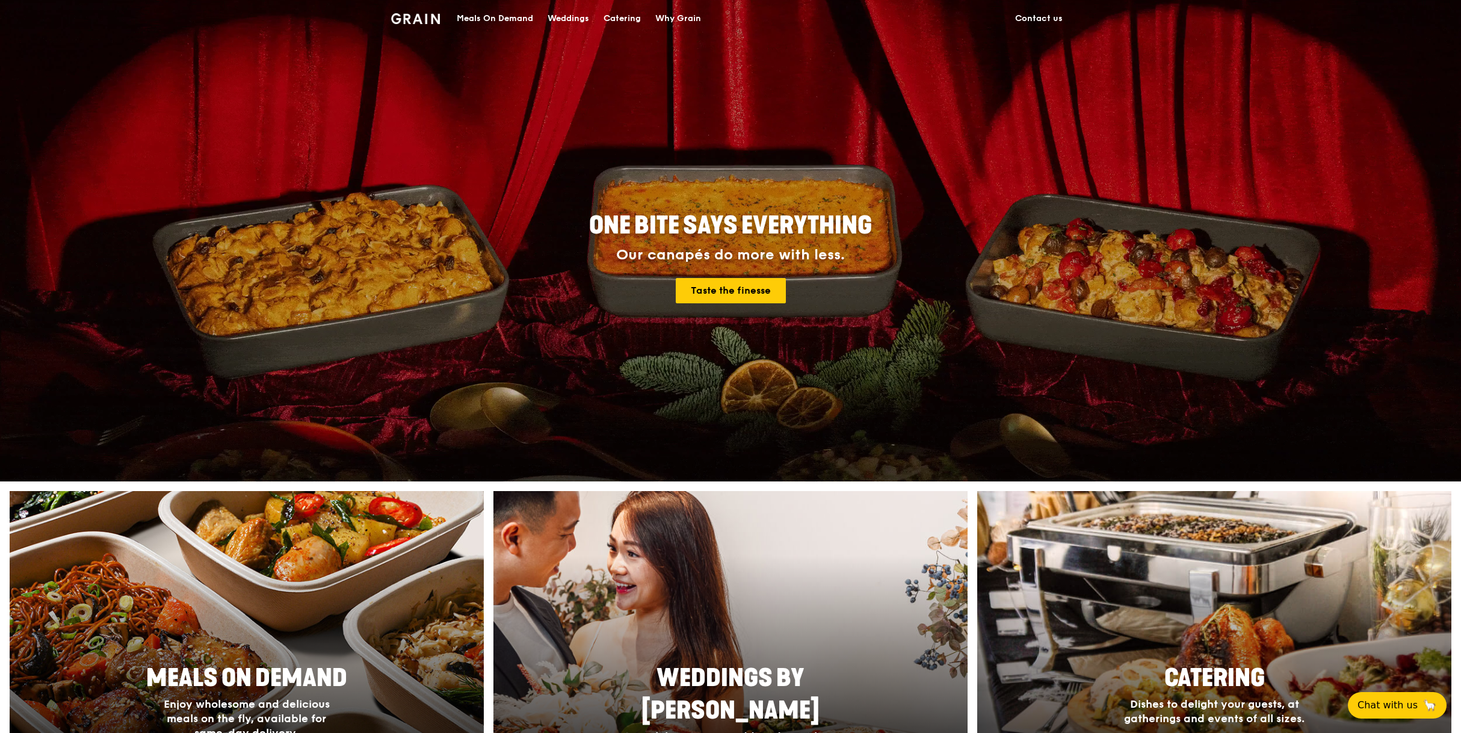 The height and width of the screenshot is (733, 1461). I want to click on div: Catering, so click(622, 19).